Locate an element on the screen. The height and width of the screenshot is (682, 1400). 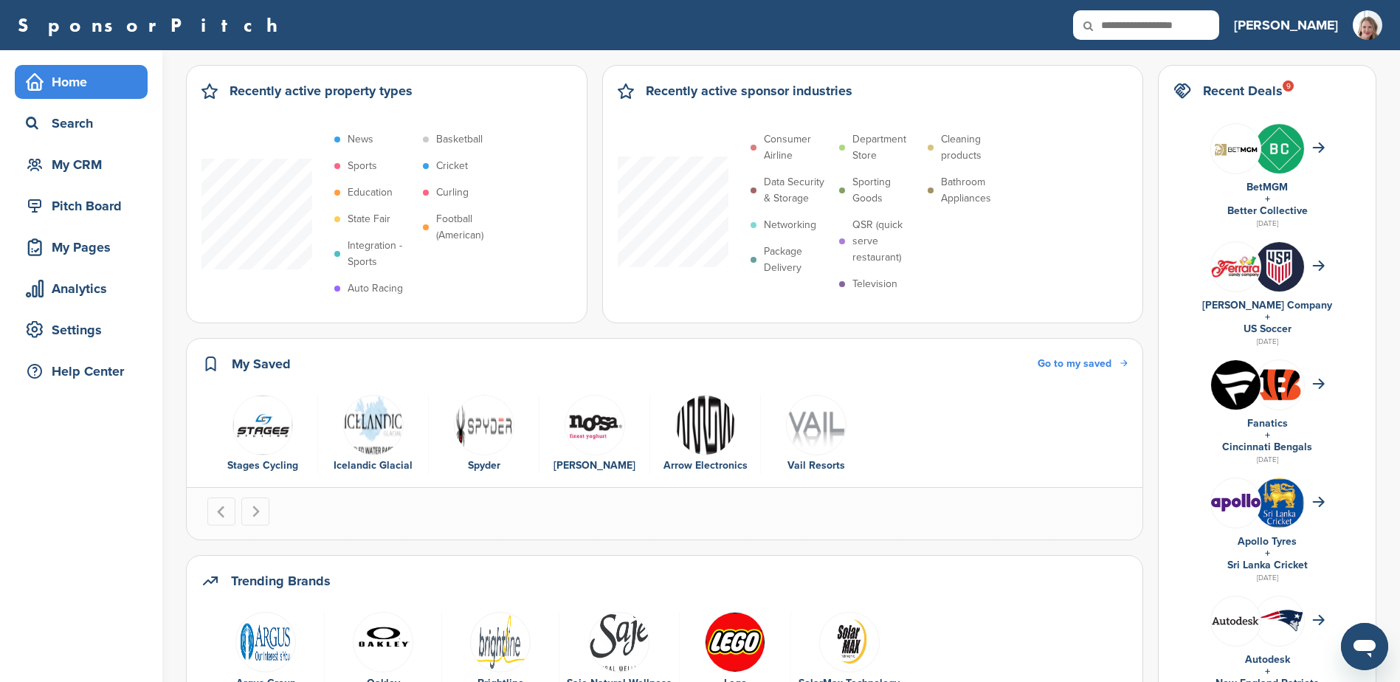
div: Icelandic Glacial is located at coordinates (373, 466).